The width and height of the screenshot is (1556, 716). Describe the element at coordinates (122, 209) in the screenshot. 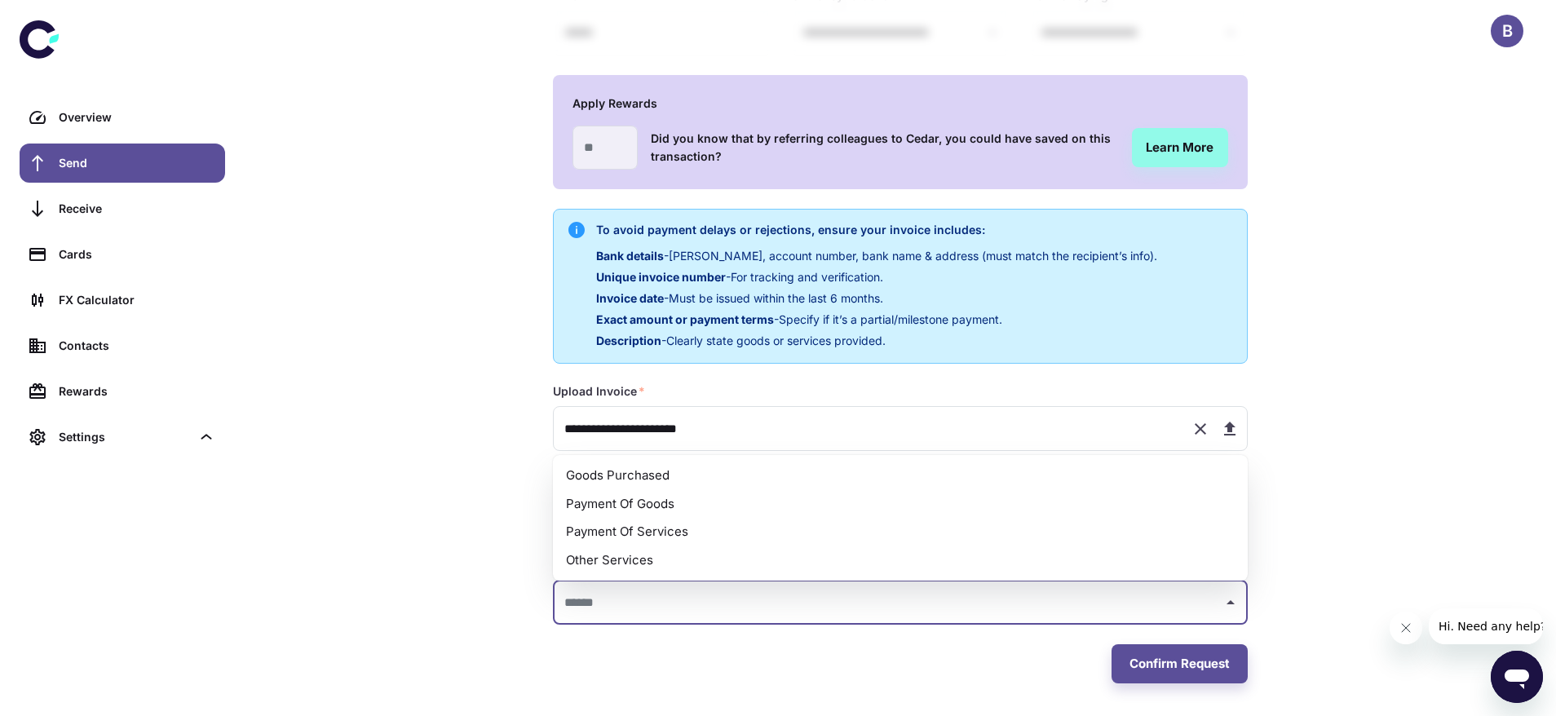

I see `a: Receive` at that location.